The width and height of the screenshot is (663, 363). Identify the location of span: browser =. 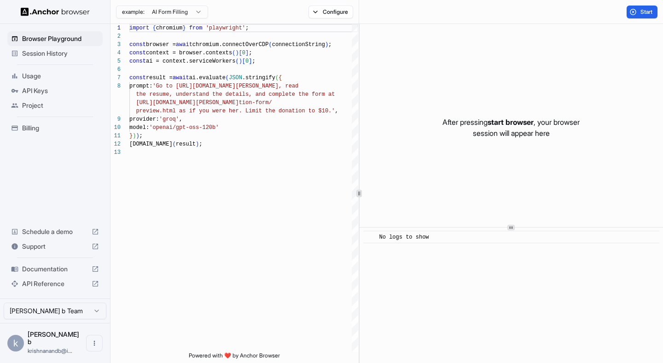
(161, 45).